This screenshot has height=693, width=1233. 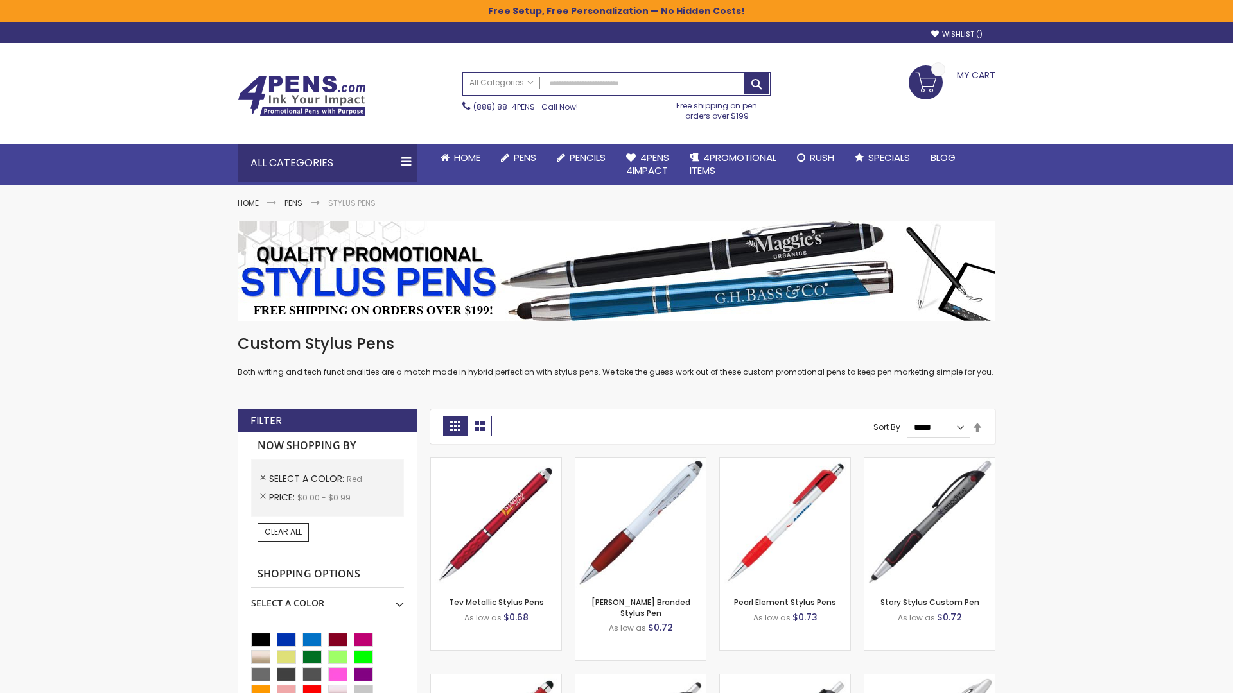 I want to click on a: Twist Highlighter-Pen Stylus Combo-Red, so click(x=929, y=679).